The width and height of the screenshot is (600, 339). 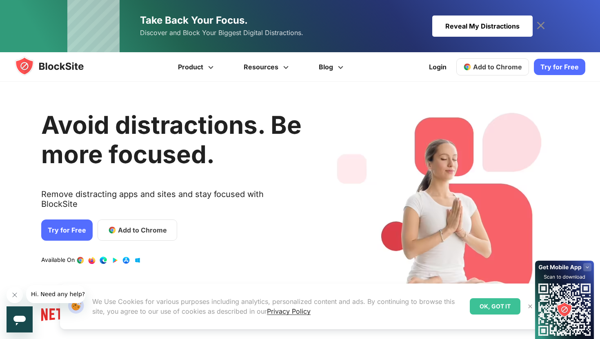 What do you see at coordinates (171, 140) in the screenshot?
I see `h1: Avoid distractions. Be more focused.` at bounding box center [171, 140].